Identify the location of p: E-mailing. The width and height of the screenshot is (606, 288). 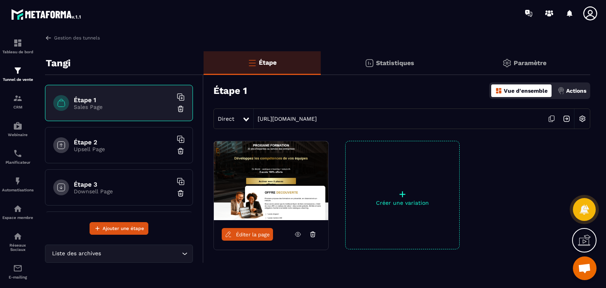
(18, 277).